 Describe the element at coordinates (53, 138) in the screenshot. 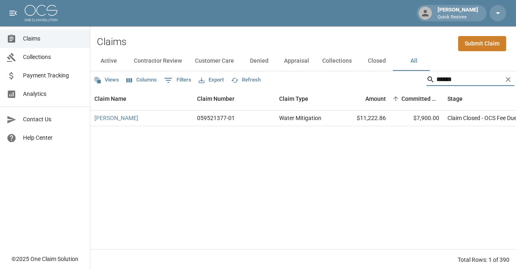

I see `span: Help Center` at that location.